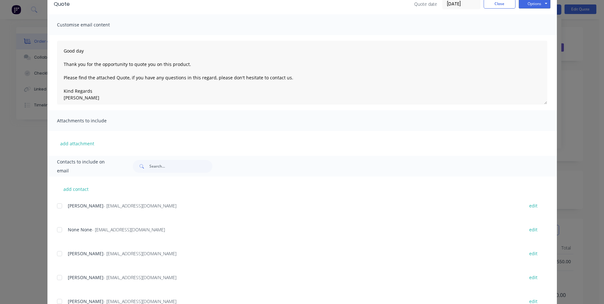 The image size is (604, 304). Describe the element at coordinates (80, 229) in the screenshot. I see `span: None None` at that location.